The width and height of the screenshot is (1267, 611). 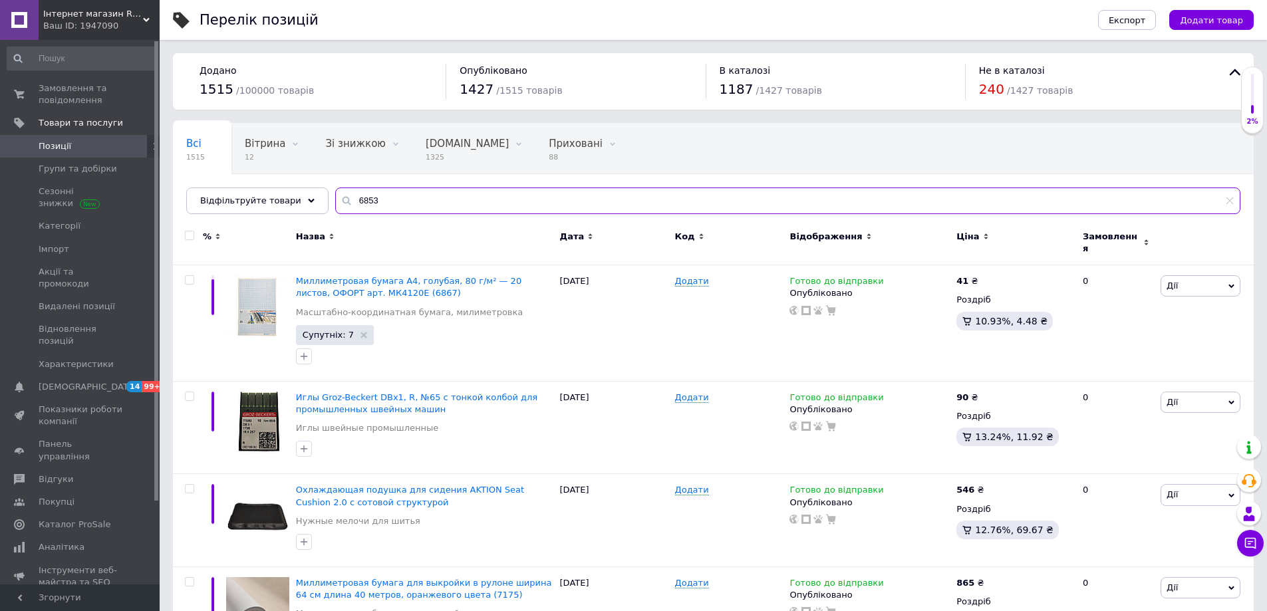 I want to click on span: Імпорт, so click(x=54, y=249).